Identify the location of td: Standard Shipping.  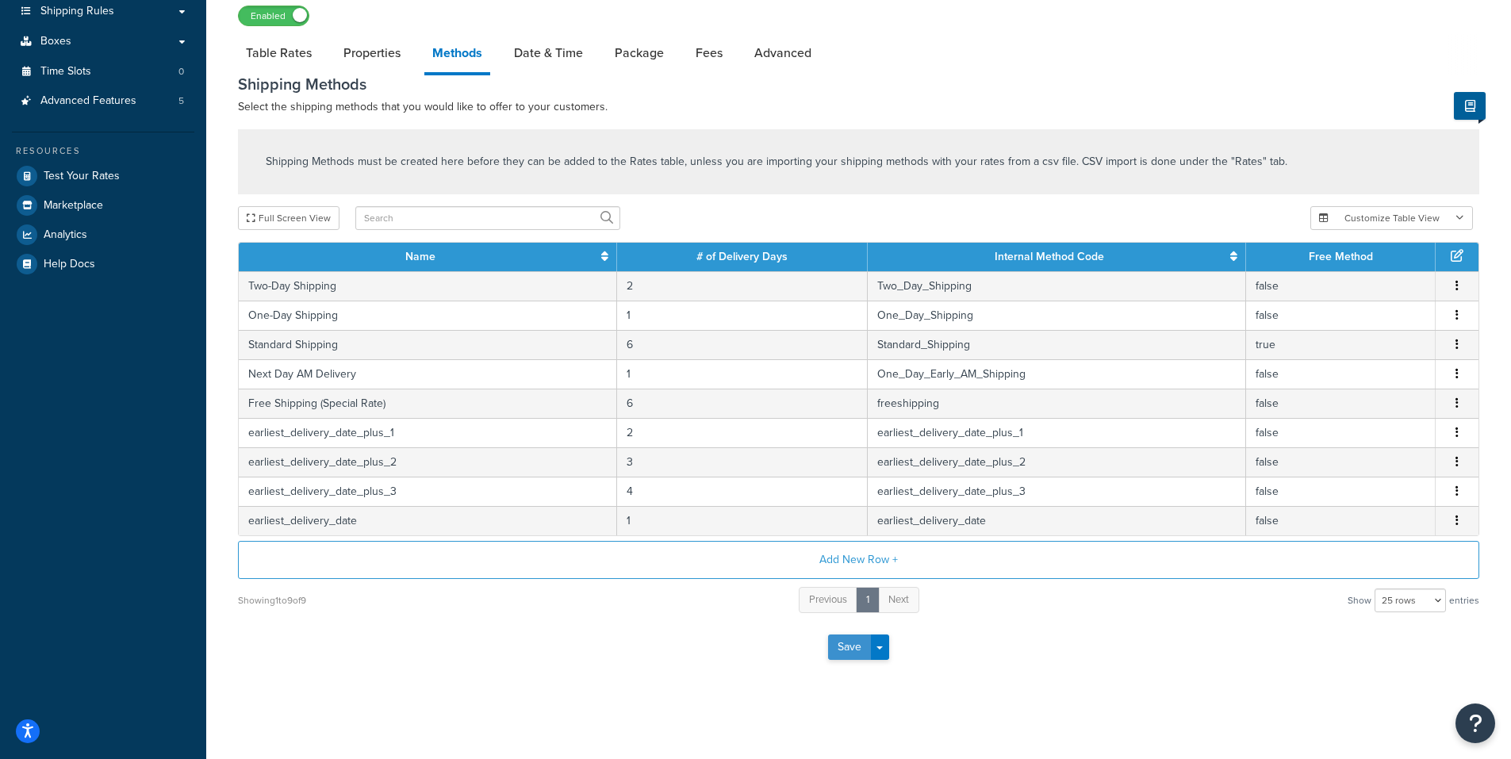
(428, 344).